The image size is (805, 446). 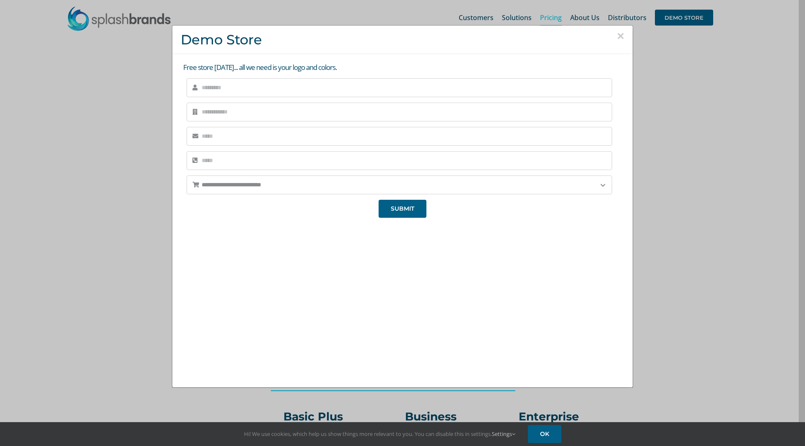 What do you see at coordinates (402, 209) in the screenshot?
I see `button: SUBMIT` at bounding box center [402, 209].